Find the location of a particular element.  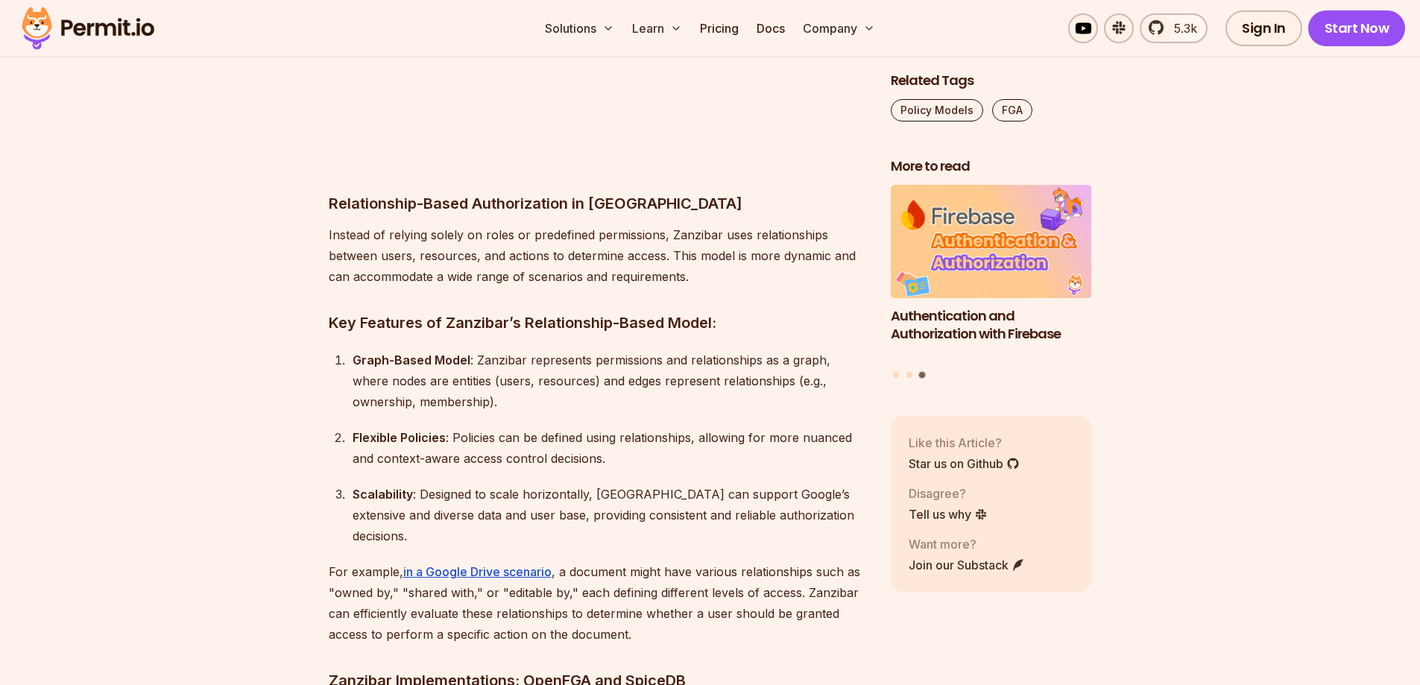

span: 5.3k is located at coordinates (1181, 28).